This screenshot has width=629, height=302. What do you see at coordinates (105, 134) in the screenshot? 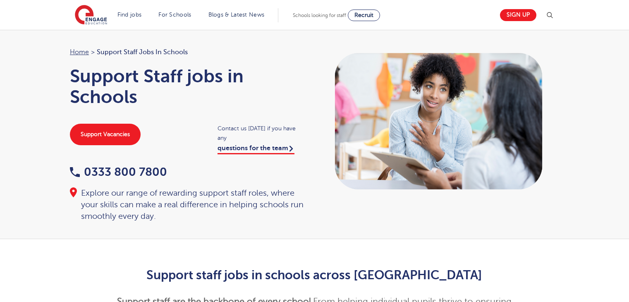
I see `a: Support Vacancies` at bounding box center [105, 134].